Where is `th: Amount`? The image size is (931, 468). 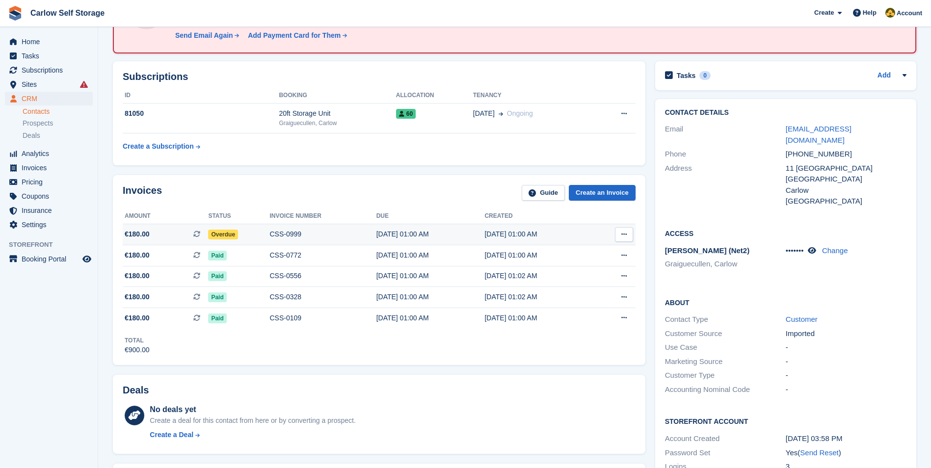 th: Amount is located at coordinates (165, 216).